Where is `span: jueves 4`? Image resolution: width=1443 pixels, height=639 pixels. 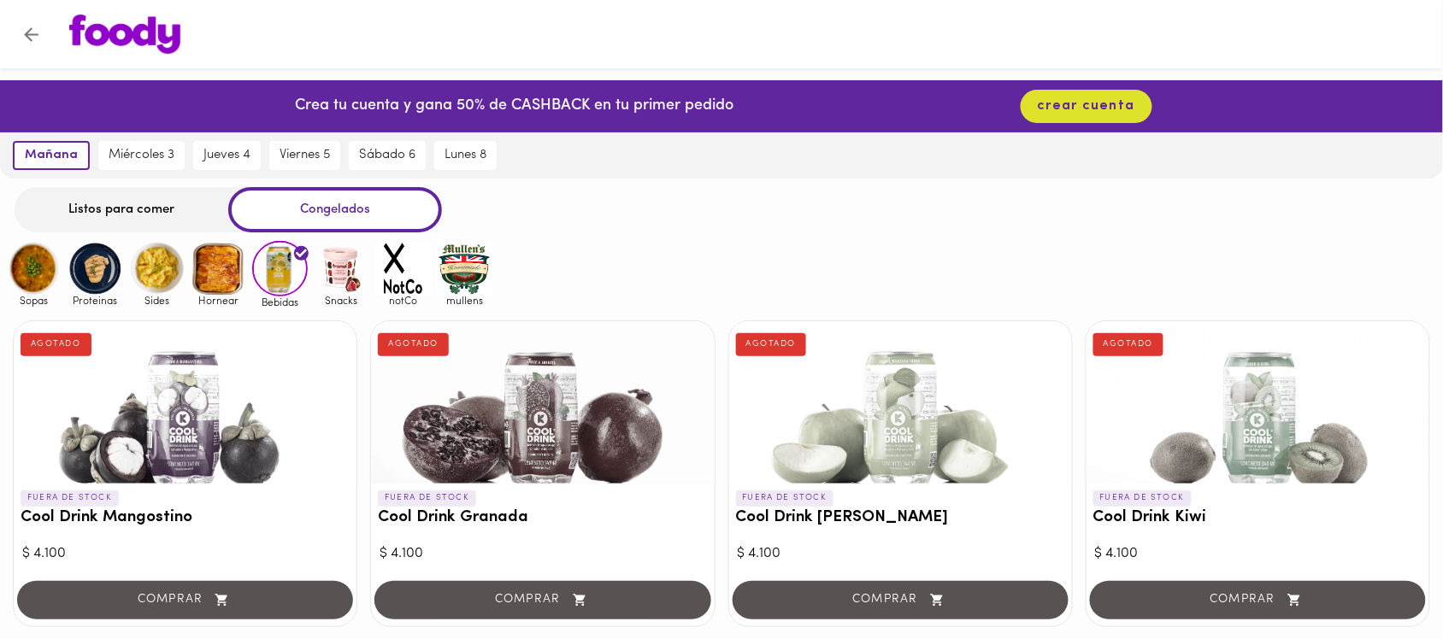
span: jueves 4 is located at coordinates (227, 156).